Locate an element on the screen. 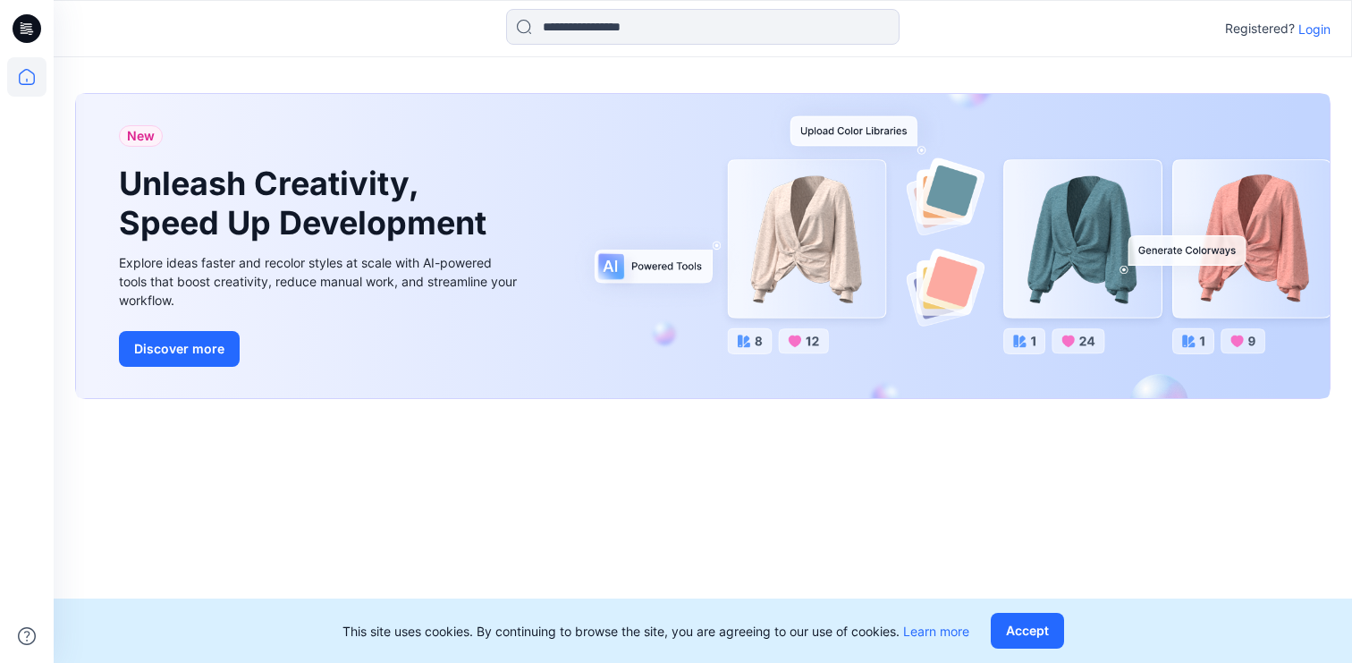 The image size is (1352, 663). p: This site uses cookies. By continuing to browse the site, you are agreeing to our use of cookies. is located at coordinates (655, 630).